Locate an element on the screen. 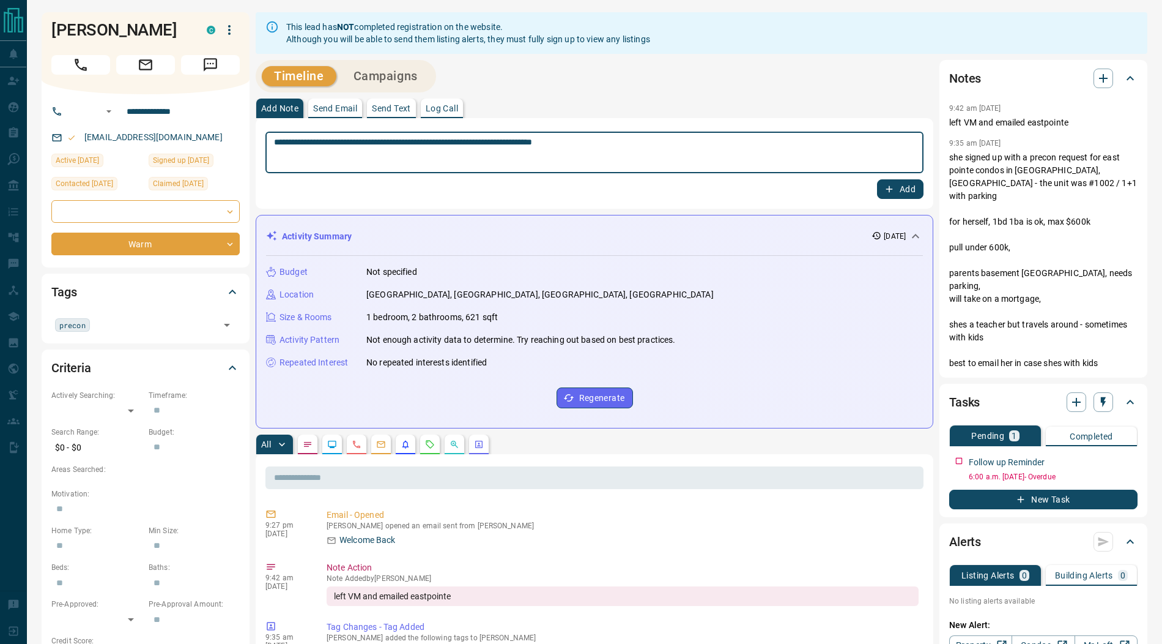 The image size is (1162, 644). button: Campaigns is located at coordinates (385, 76).